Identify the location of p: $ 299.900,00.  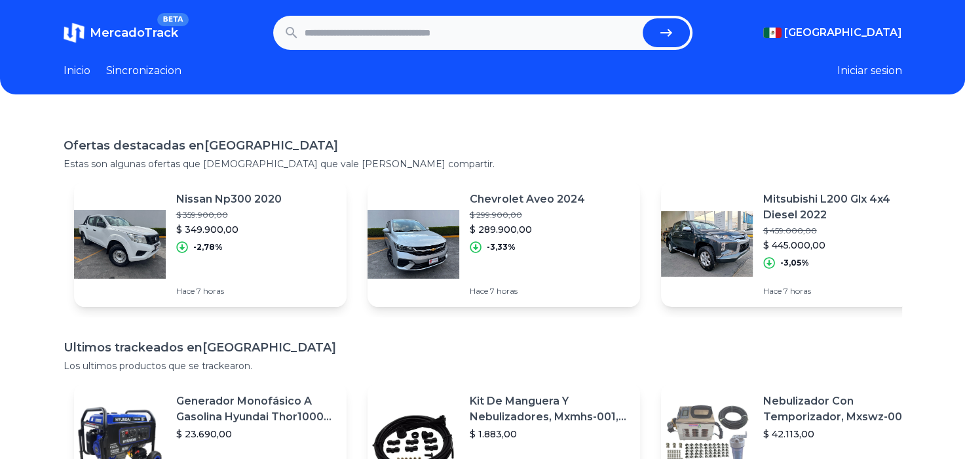
(528, 215).